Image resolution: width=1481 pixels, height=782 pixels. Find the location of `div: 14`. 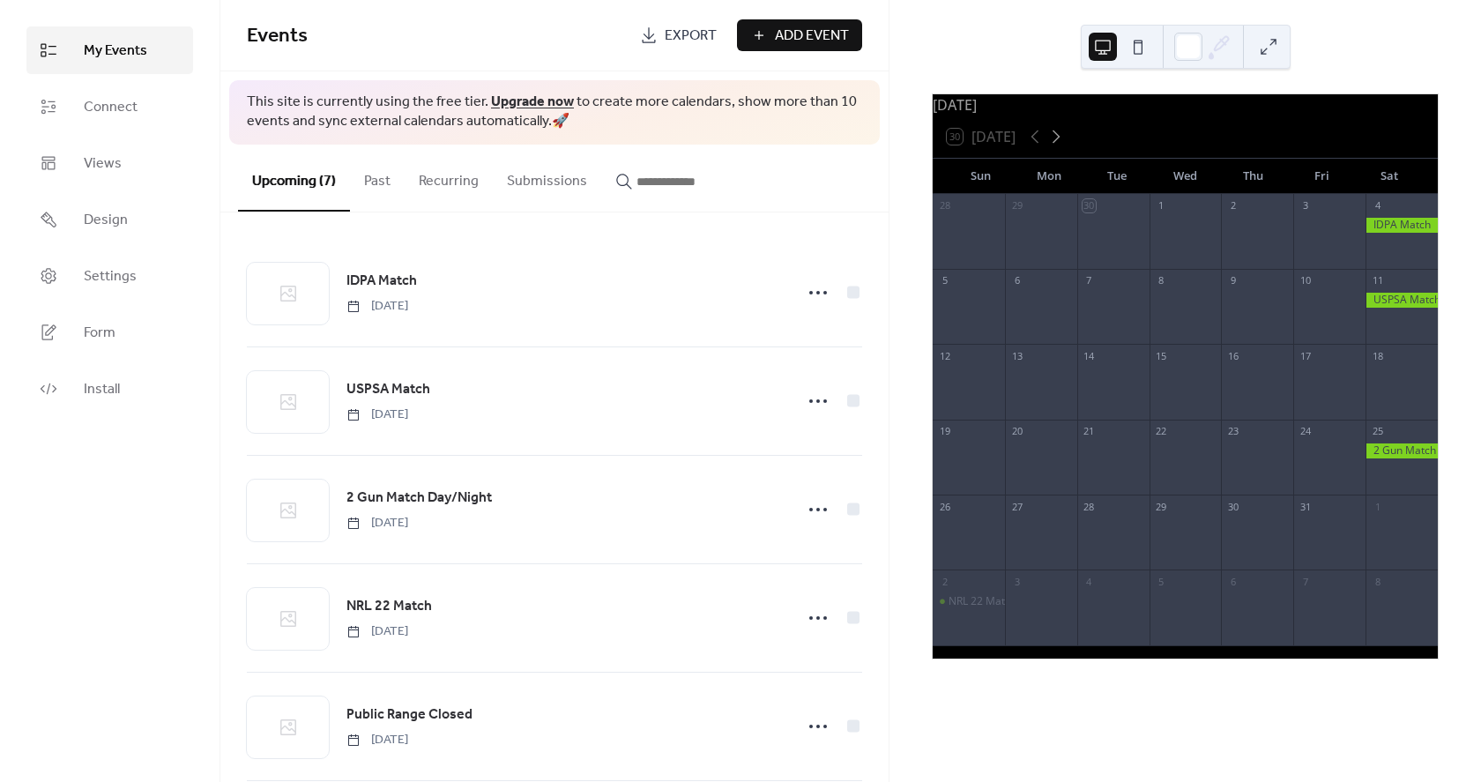

div: 14 is located at coordinates (1089, 355).